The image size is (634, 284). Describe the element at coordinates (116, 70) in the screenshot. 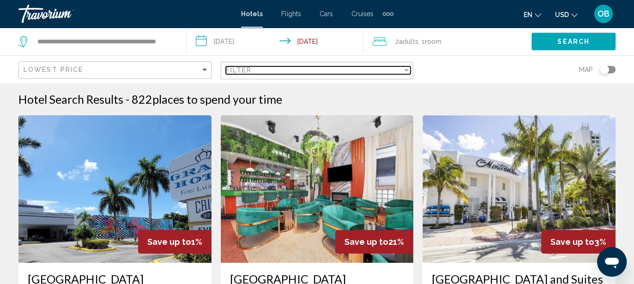

I see `mat-select: Sort by` at that location.